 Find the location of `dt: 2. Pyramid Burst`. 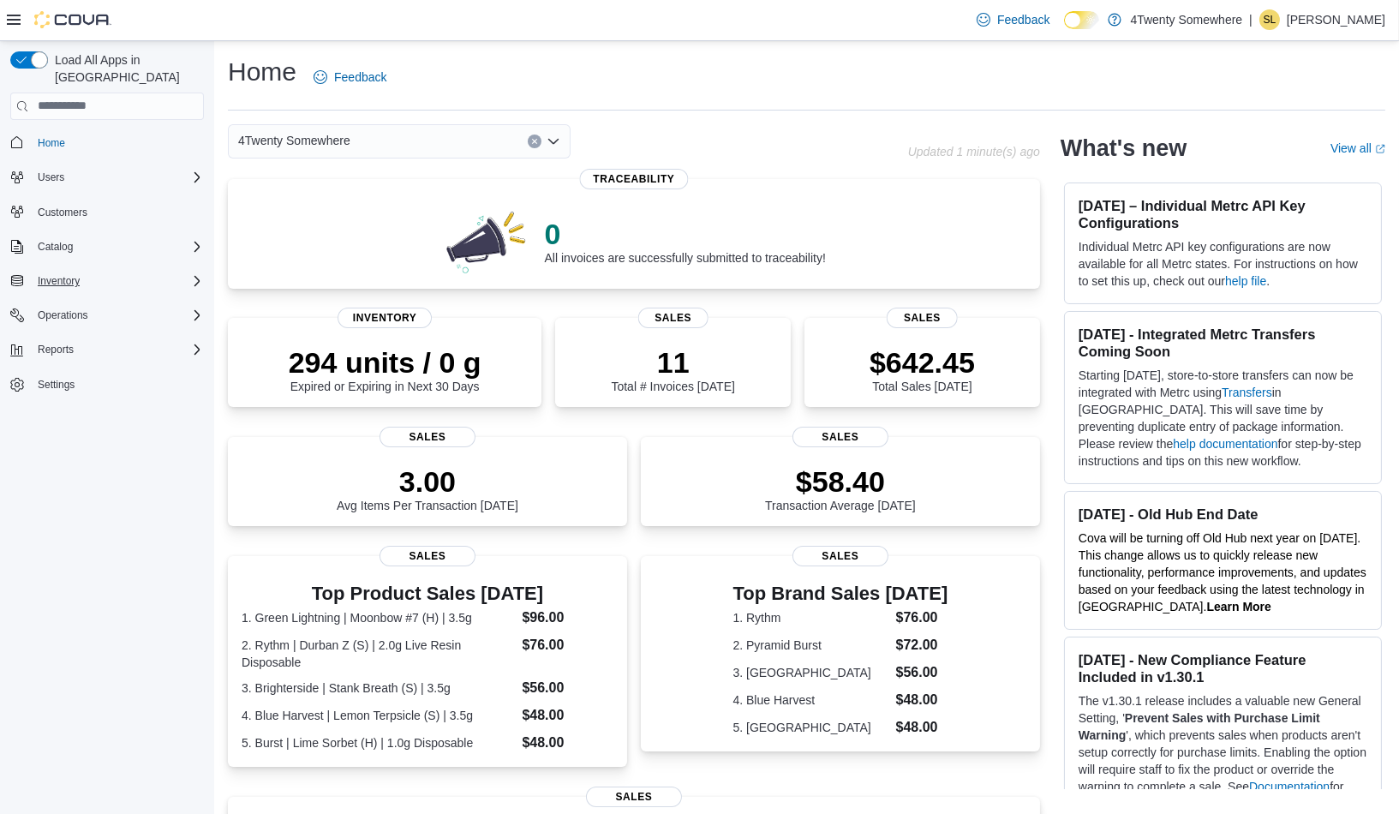

dt: 2. Pyramid Burst is located at coordinates (811, 645).